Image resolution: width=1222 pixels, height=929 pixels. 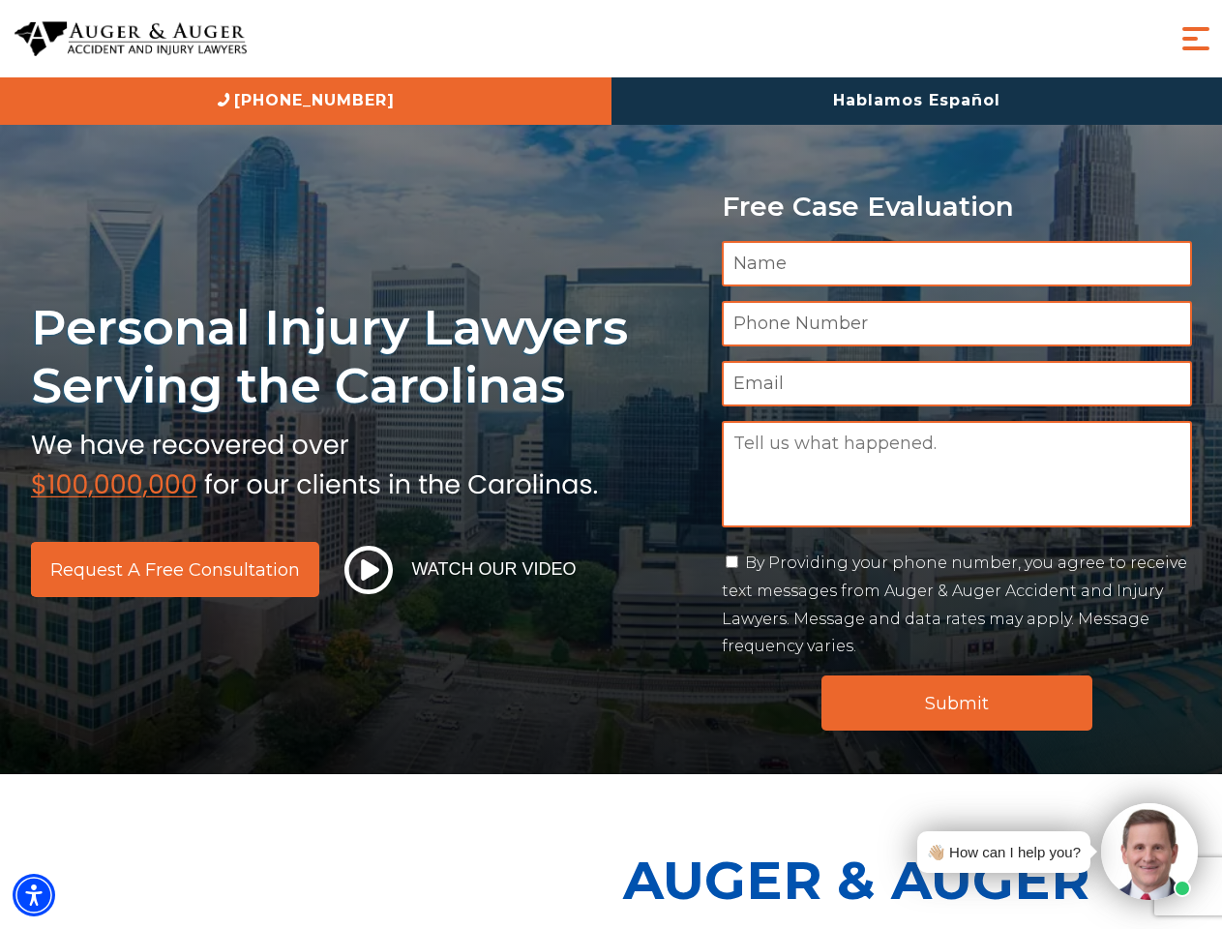 What do you see at coordinates (314, 461) in the screenshot?
I see `img: sub text` at bounding box center [314, 461].